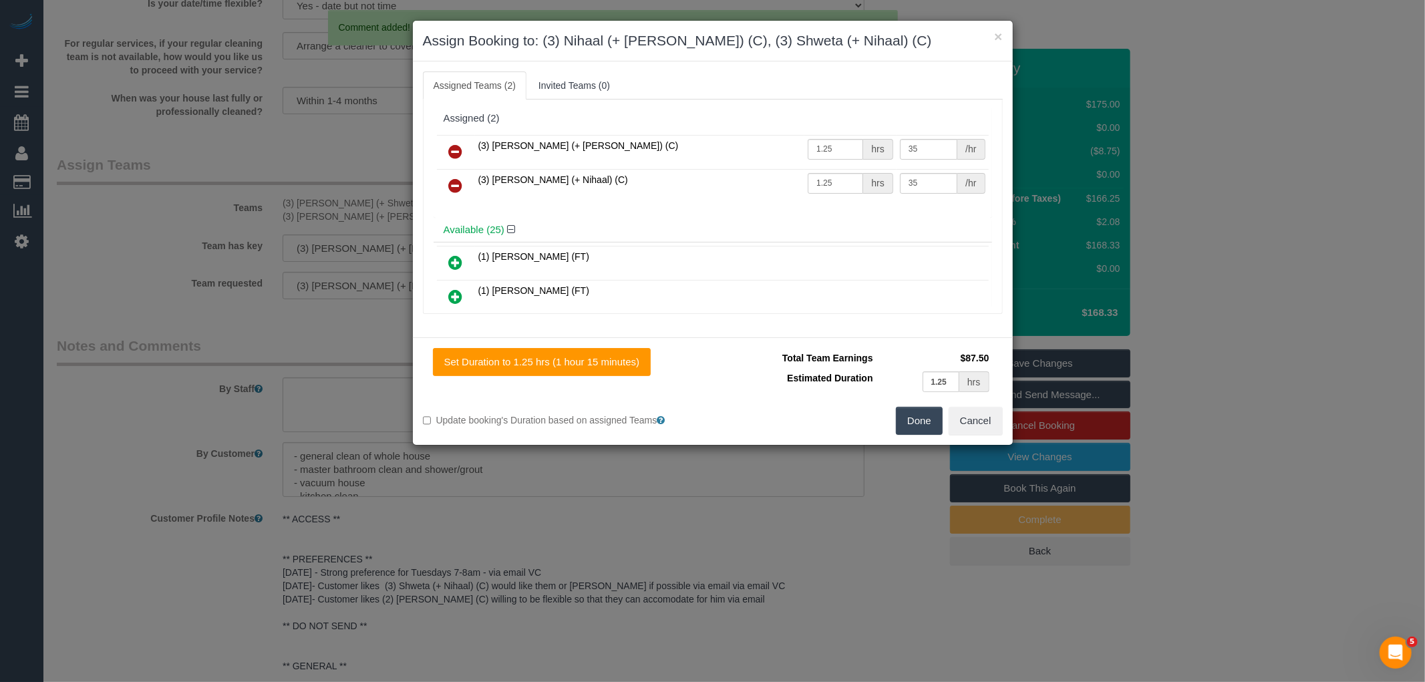 Image resolution: width=1425 pixels, height=682 pixels. What do you see at coordinates (474, 86) in the screenshot?
I see `a: Assigned Teams (2)` at bounding box center [474, 86].